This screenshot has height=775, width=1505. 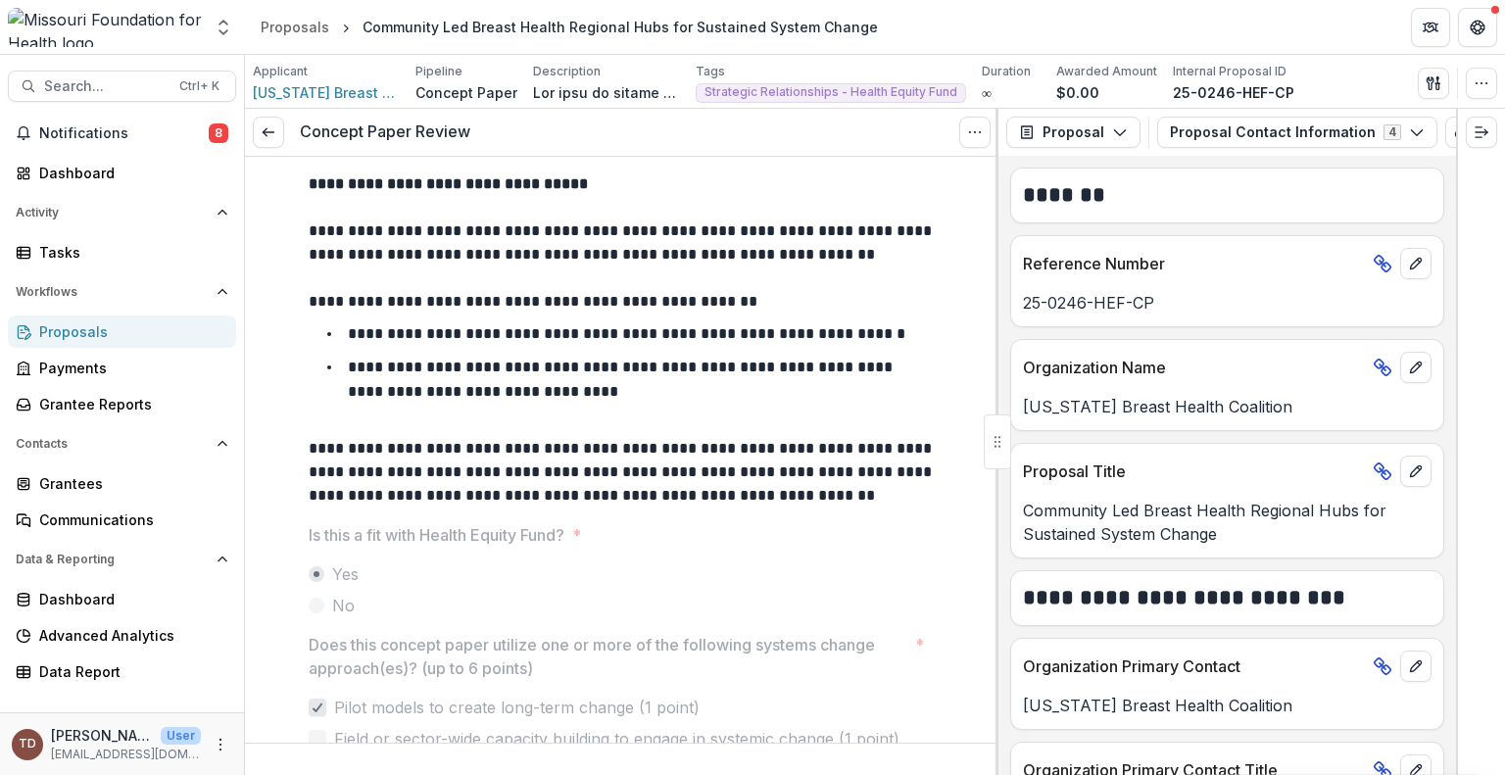 What do you see at coordinates (121, 133) in the screenshot?
I see `button: Notifications8` at bounding box center [121, 133].